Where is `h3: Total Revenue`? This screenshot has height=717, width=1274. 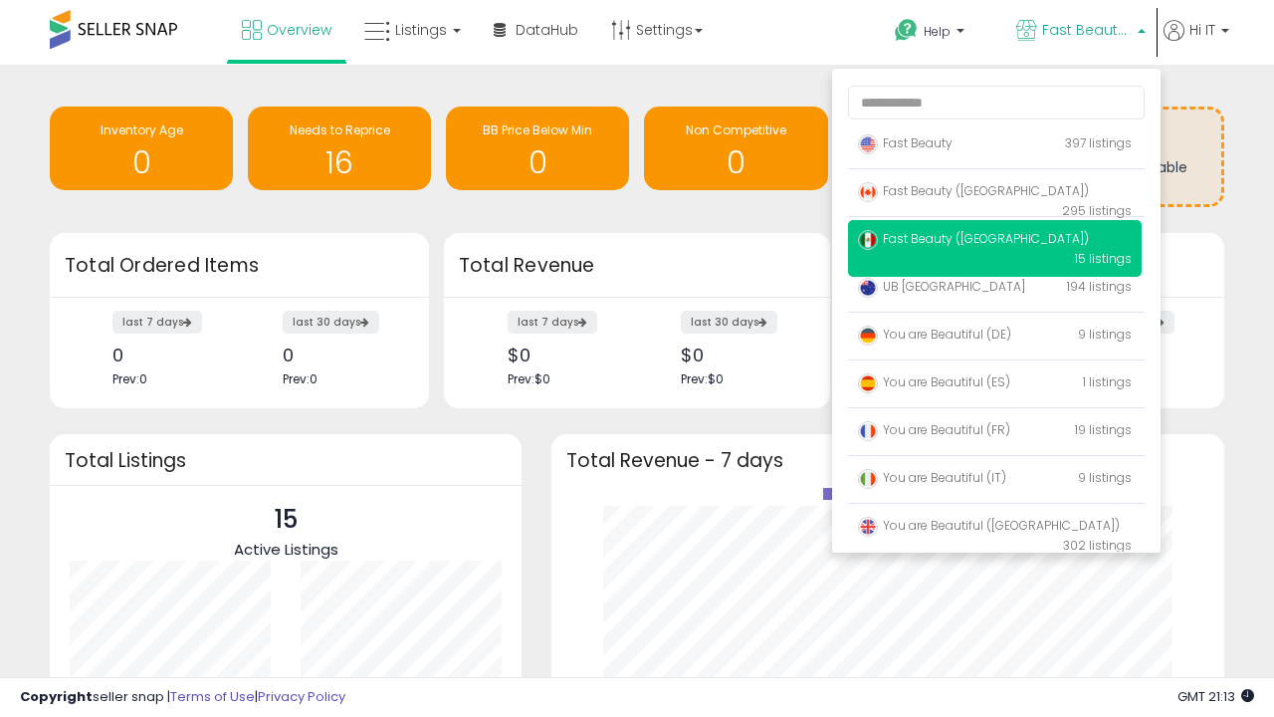
h3: Total Revenue is located at coordinates (637, 266).